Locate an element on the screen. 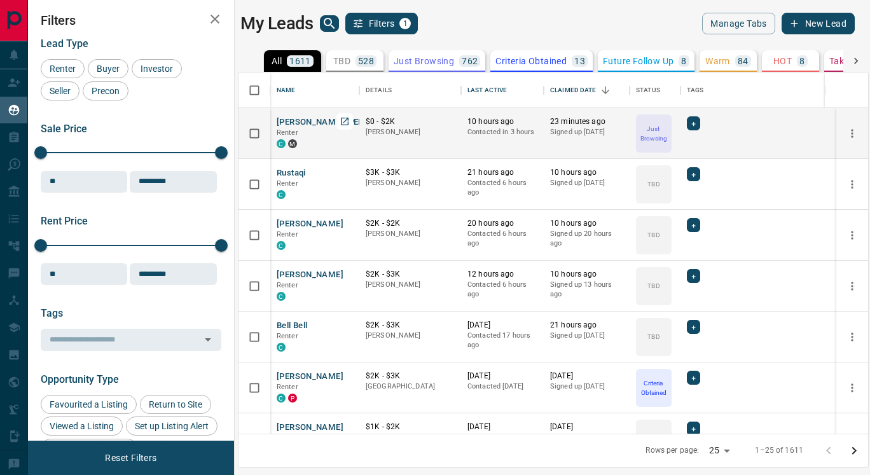 This screenshot has width=870, height=475. button: Reset Filters is located at coordinates (130, 458).